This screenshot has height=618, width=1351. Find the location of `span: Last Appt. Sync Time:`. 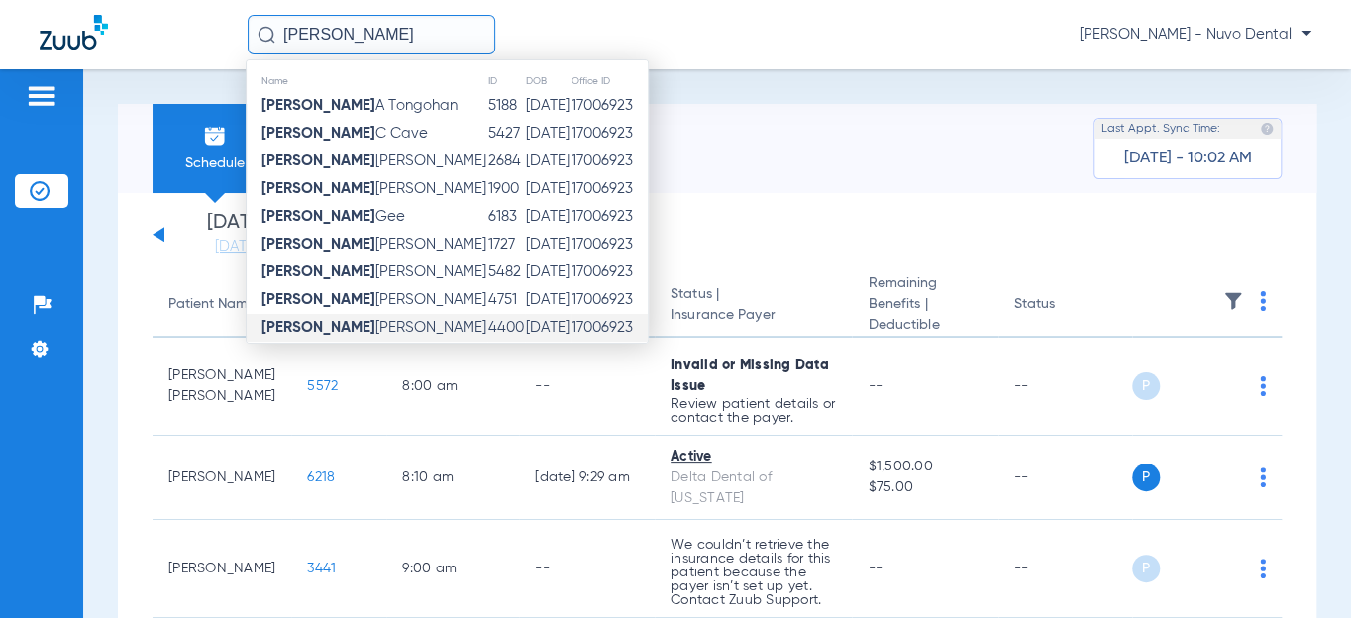

span: Last Appt. Sync Time: is located at coordinates (1161, 129).